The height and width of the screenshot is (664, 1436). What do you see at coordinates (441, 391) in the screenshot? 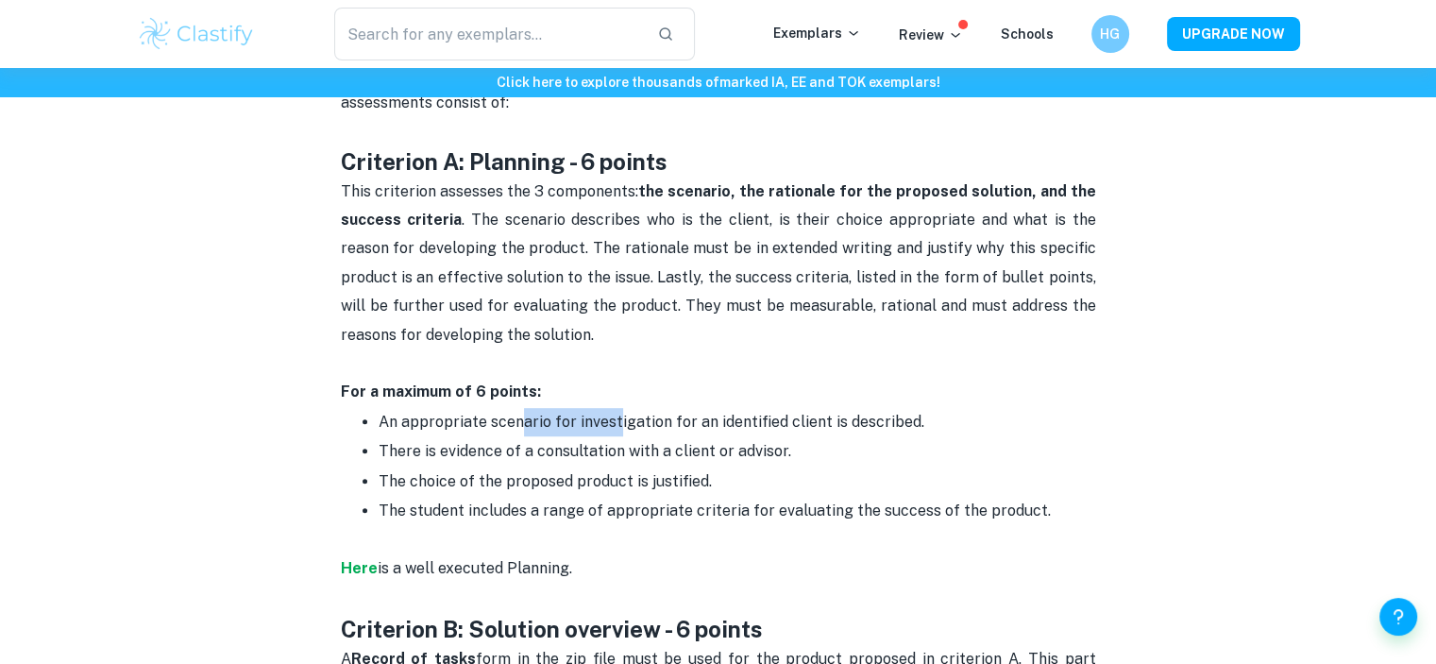
I see `strong: For a maximum of 6 points:` at bounding box center [441, 391].